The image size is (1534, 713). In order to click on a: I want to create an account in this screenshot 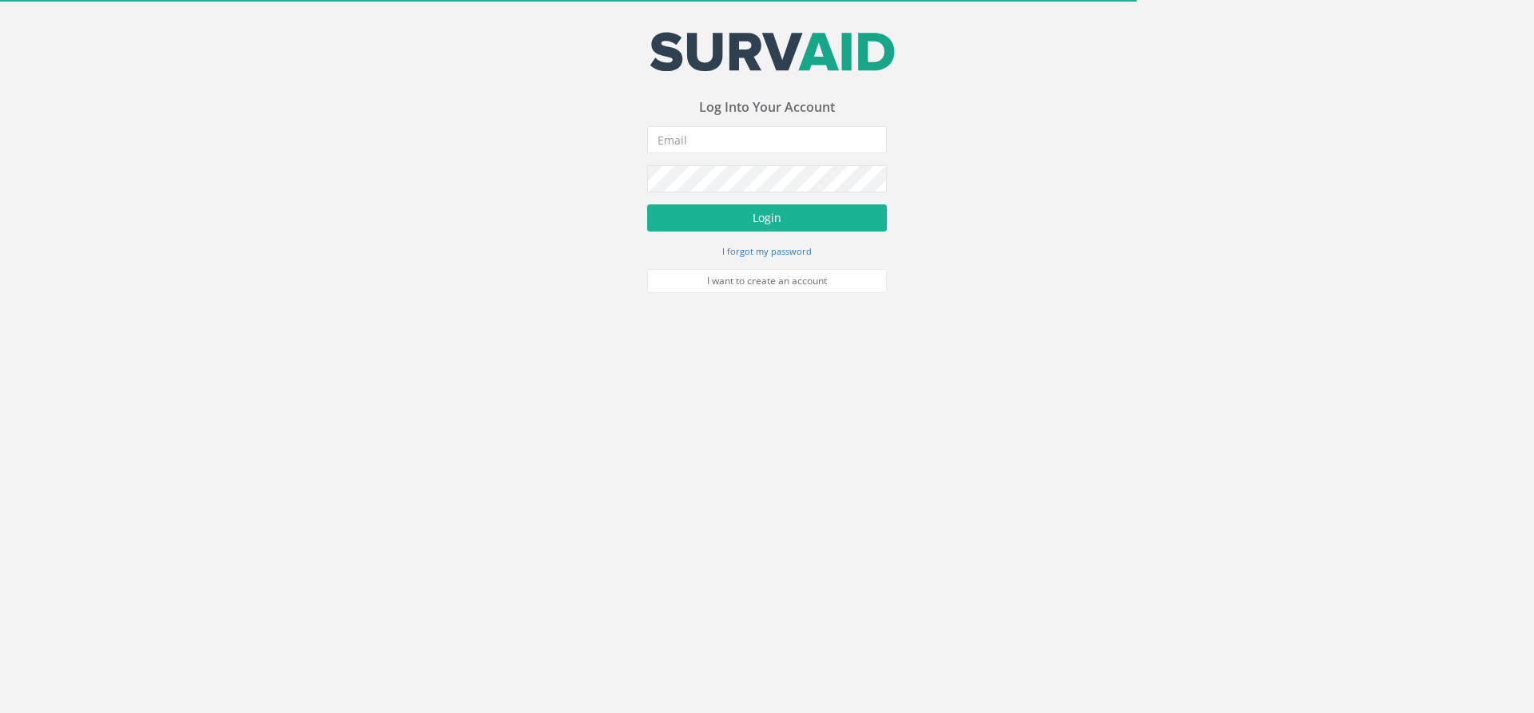, I will do `click(767, 281)`.